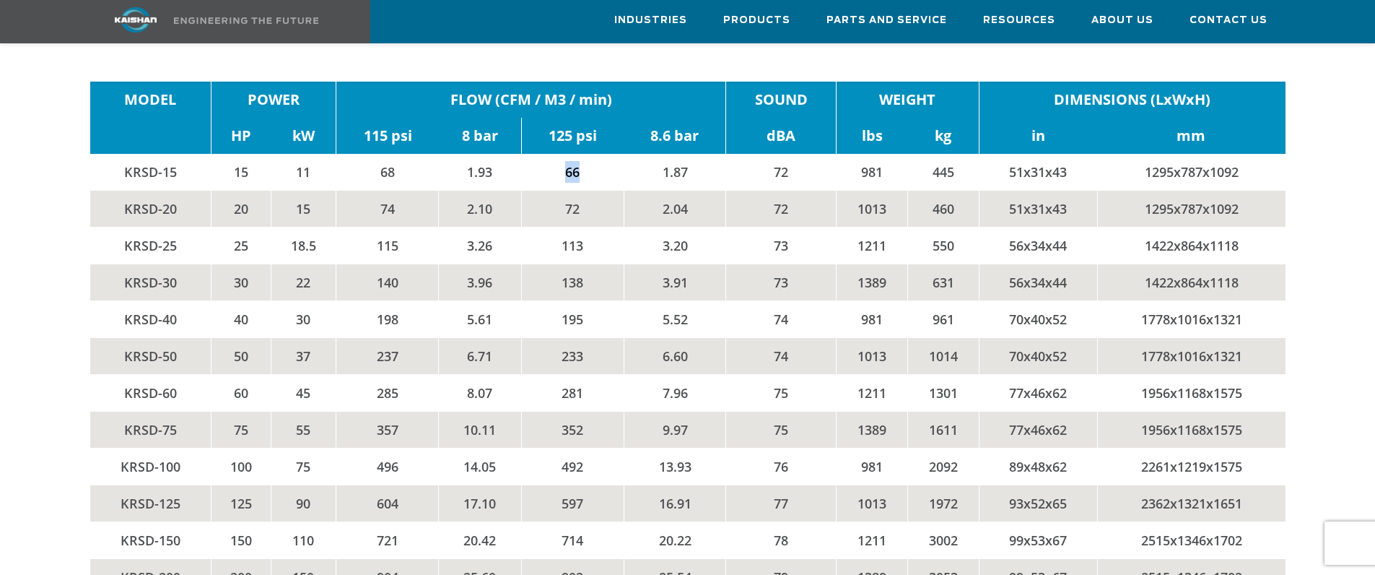 The height and width of the screenshot is (575, 1375). Describe the element at coordinates (1191, 539) in the screenshot. I see `td: 2515x1346x1702` at that location.